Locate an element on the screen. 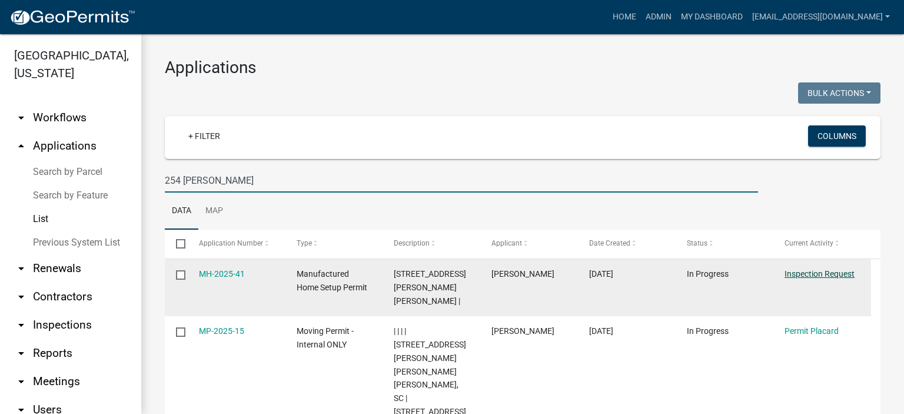  span: Status is located at coordinates (697, 243).